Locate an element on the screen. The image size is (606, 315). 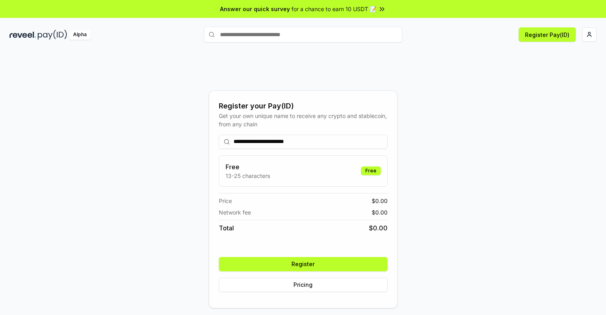
div: Alpha is located at coordinates (80, 35).